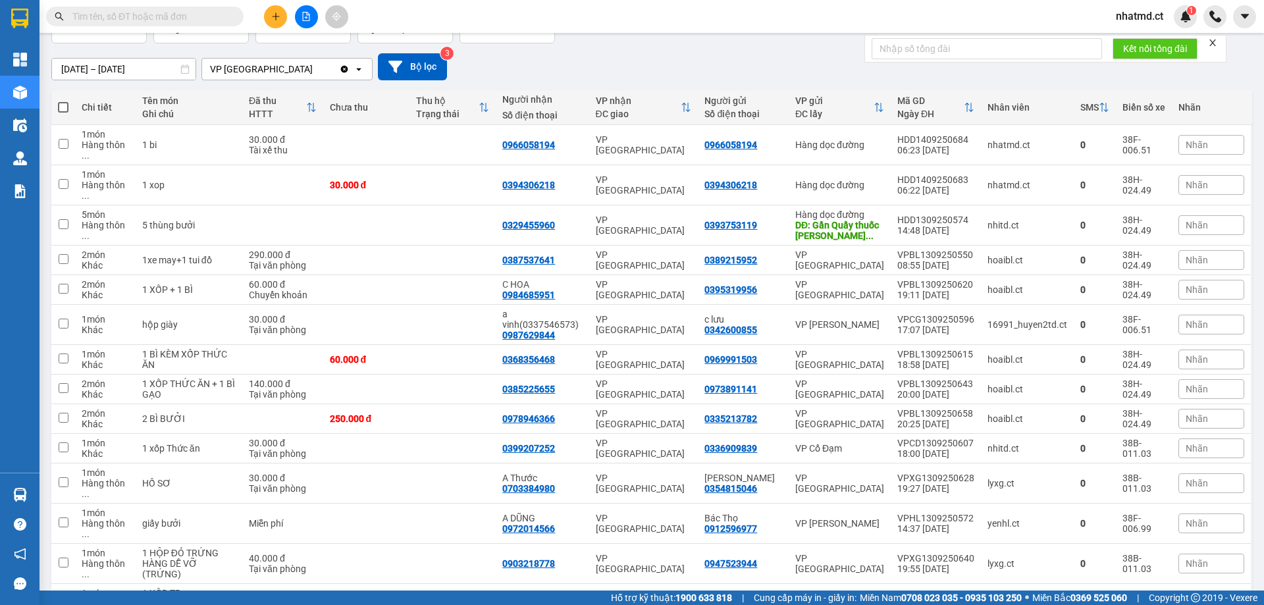 This screenshot has height=605, width=1264. What do you see at coordinates (124, 69) in the screenshot?
I see `input: Select a date range.` at bounding box center [124, 69].